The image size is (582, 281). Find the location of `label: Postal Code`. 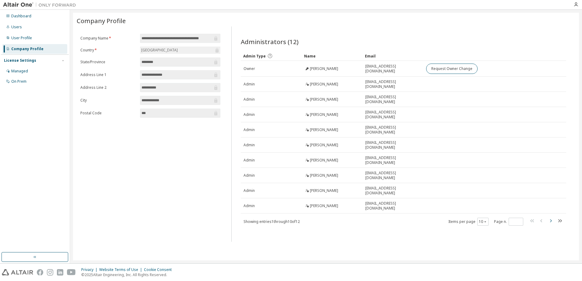

label: Postal Code is located at coordinates (108, 113).